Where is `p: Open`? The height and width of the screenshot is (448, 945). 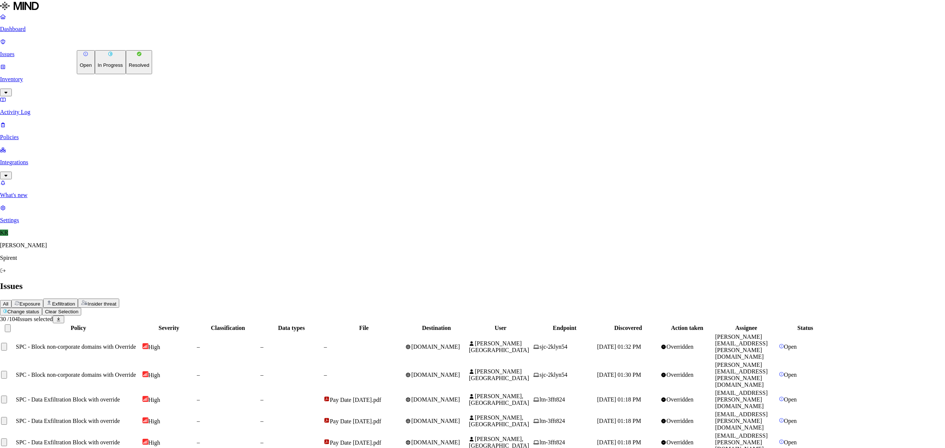
p: Open is located at coordinates (86, 65).